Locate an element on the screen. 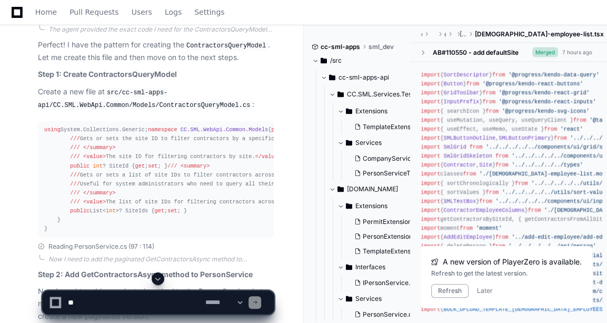 Image resolution: width=607 pixels, height=323 pixels. button: Services is located at coordinates (383, 142).